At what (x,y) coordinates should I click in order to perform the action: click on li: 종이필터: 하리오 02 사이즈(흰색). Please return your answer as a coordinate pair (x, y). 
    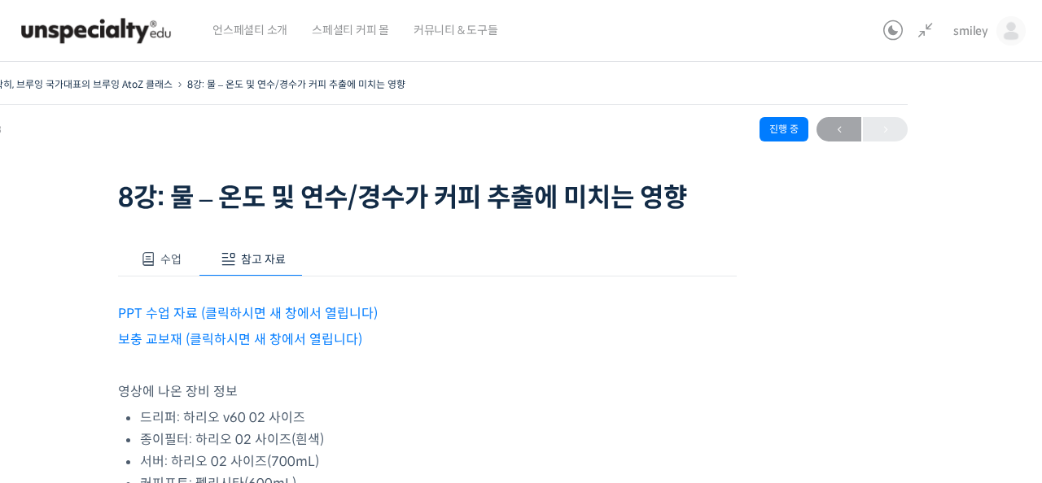
    Looking at the image, I should click on (438, 439).